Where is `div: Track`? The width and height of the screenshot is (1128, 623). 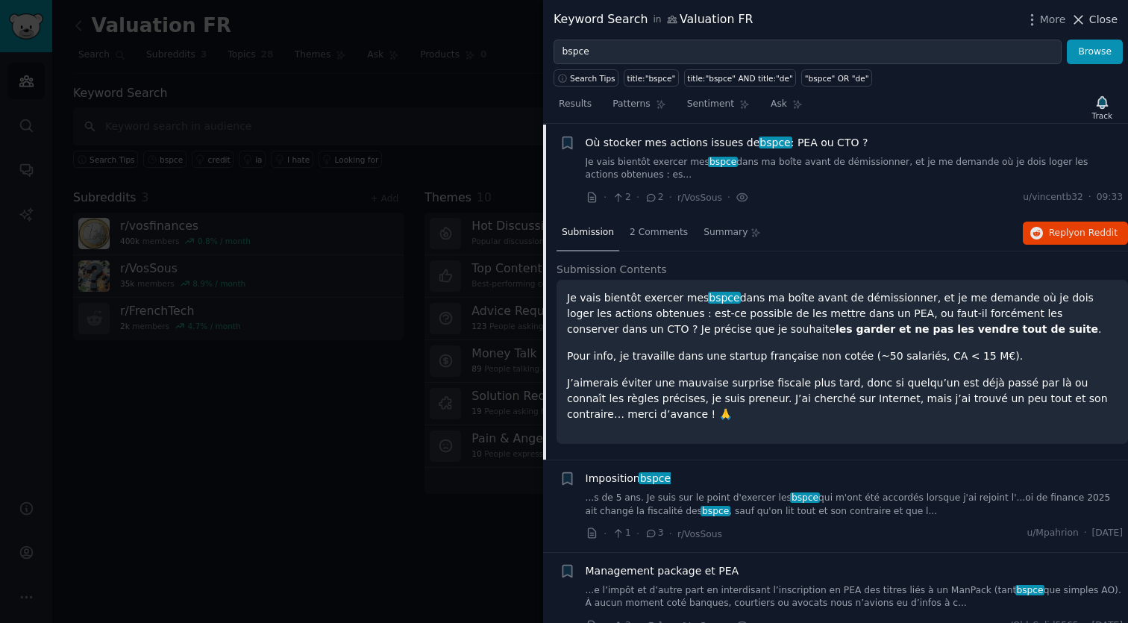
div: Track is located at coordinates (1102, 116).